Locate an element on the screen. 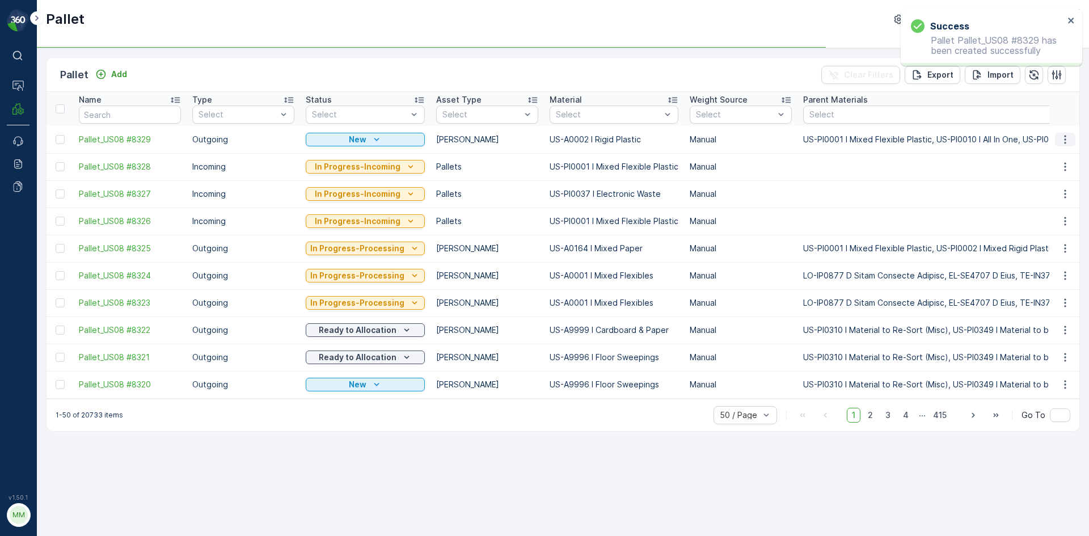 This screenshot has height=536, width=1089. button: Export is located at coordinates (932, 75).